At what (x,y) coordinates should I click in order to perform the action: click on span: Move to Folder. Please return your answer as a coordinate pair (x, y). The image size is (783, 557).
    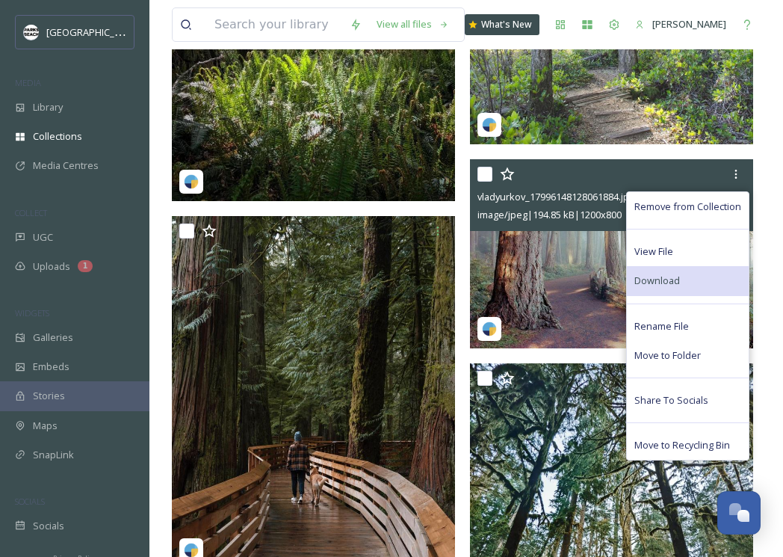
    Looking at the image, I should click on (667, 355).